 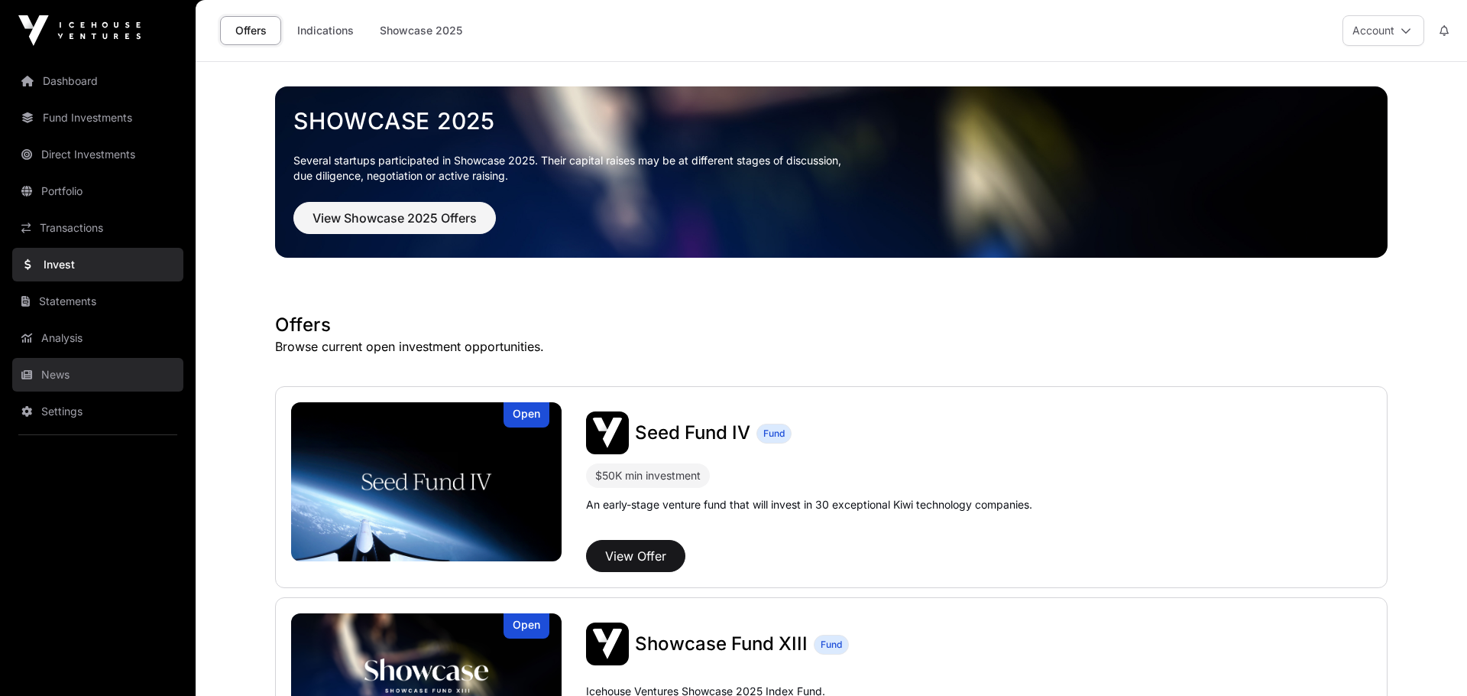 I want to click on button: View Showcase 2025 Offers, so click(x=394, y=218).